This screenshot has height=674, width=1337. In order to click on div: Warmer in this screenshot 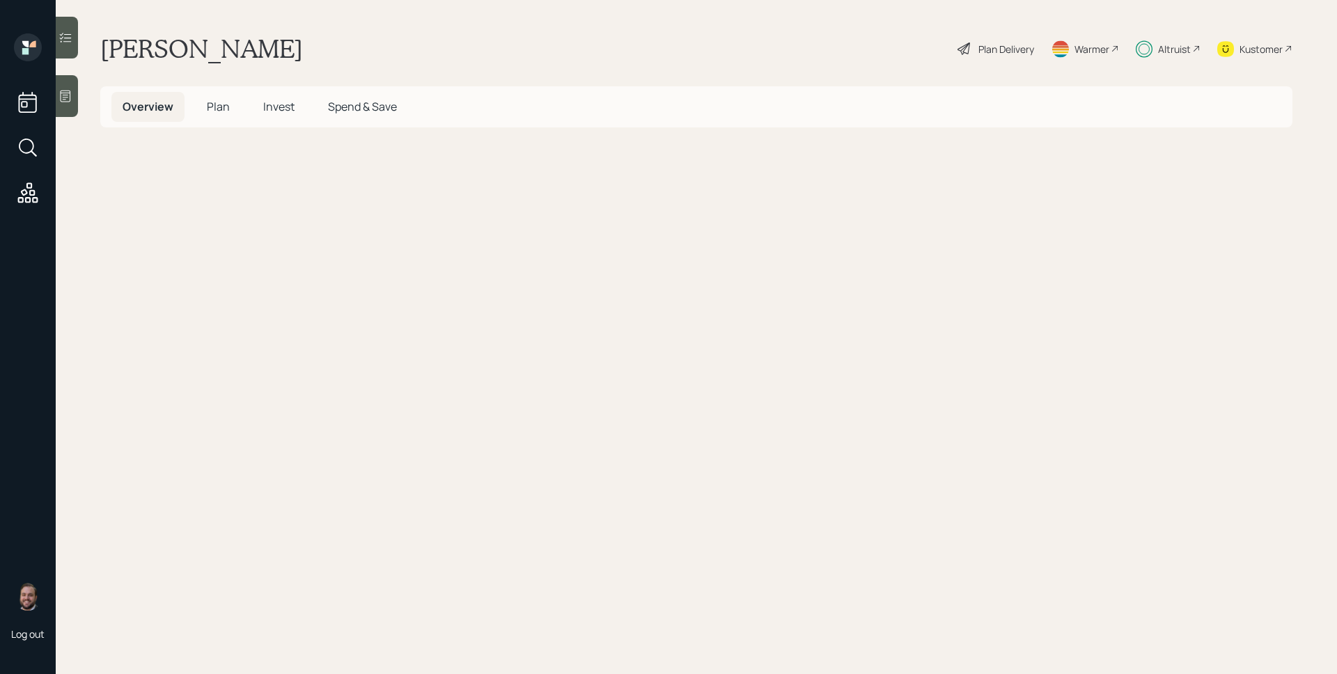, I will do `click(1092, 49)`.